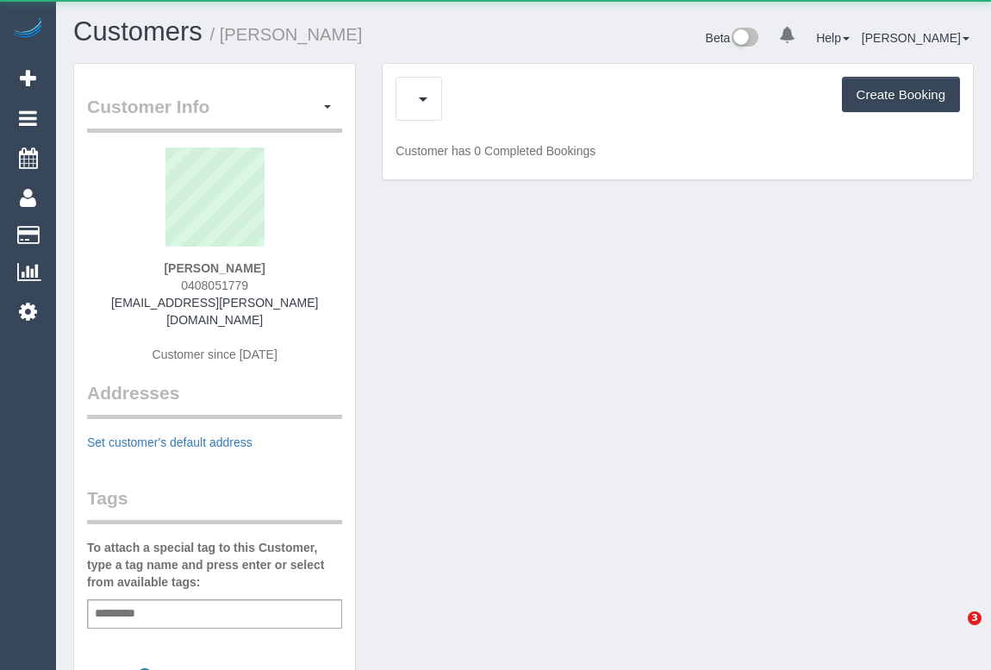  What do you see at coordinates (975, 618) in the screenshot?
I see `span: 3` at bounding box center [975, 618].